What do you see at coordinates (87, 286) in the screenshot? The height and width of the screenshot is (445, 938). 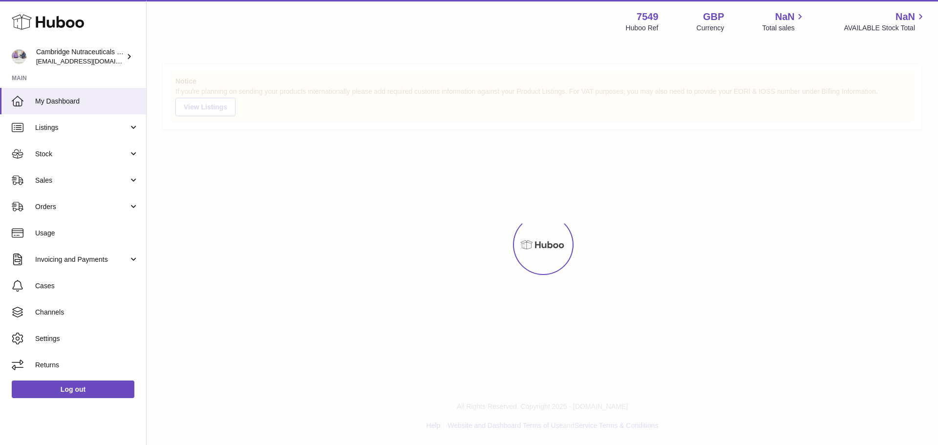 I see `span: Cases` at bounding box center [87, 286].